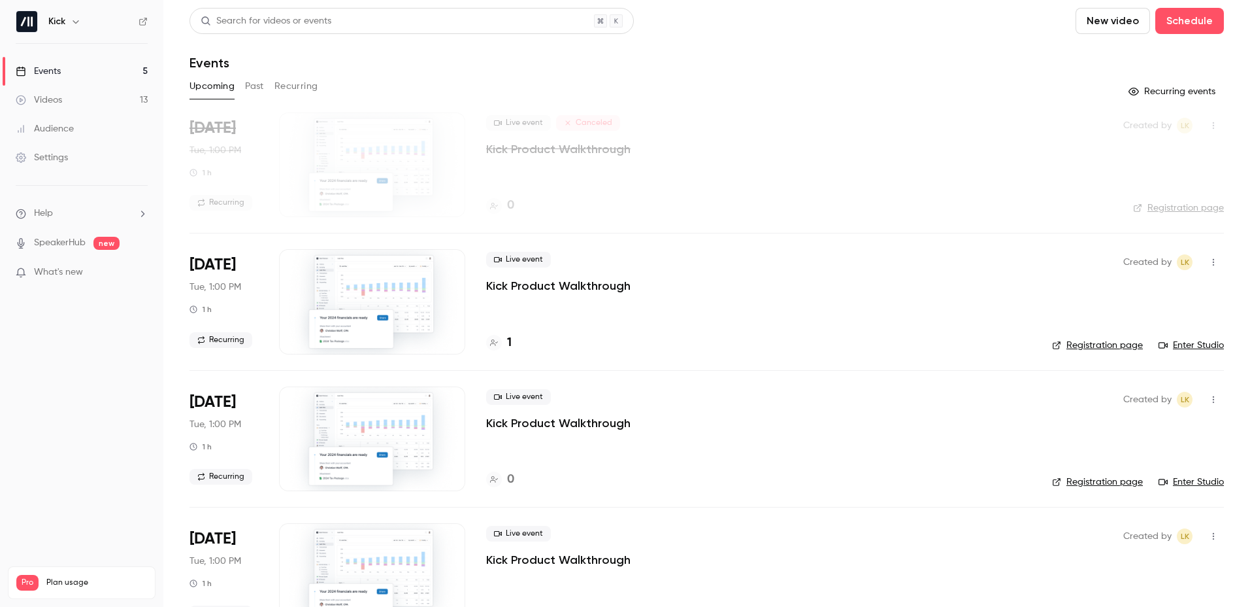 The width and height of the screenshot is (1250, 607). I want to click on img: Kick, so click(27, 22).